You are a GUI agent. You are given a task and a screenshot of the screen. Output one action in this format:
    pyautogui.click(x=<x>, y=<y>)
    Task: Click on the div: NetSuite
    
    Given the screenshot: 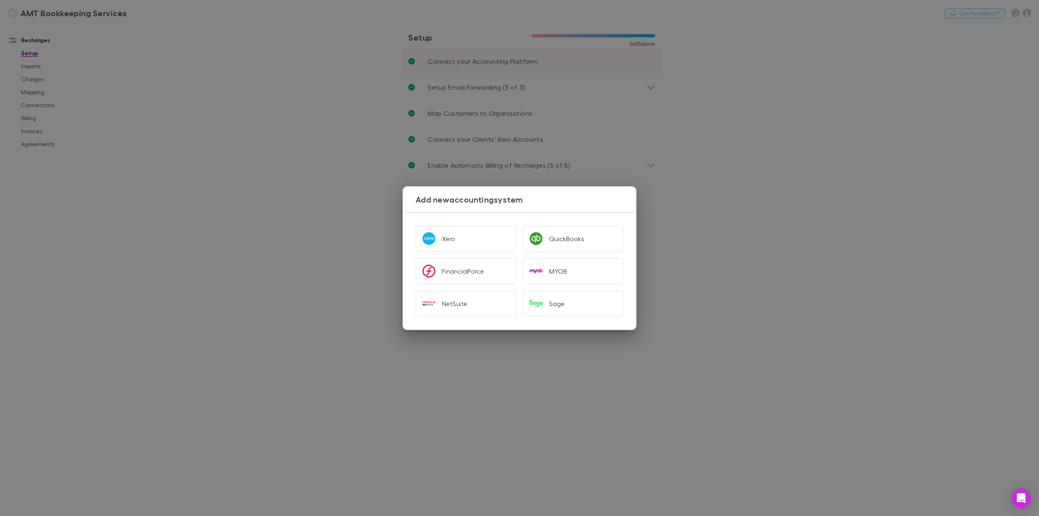 What is the action you would take?
    pyautogui.click(x=454, y=304)
    